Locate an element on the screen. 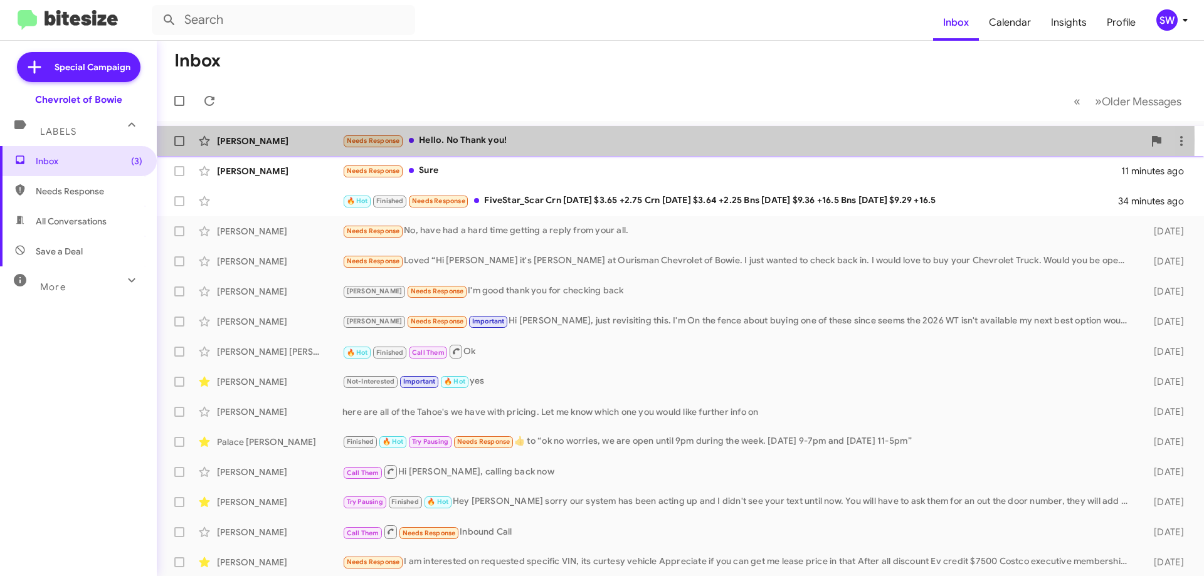 This screenshot has height=576, width=1204. span: All Conversations is located at coordinates (71, 221).